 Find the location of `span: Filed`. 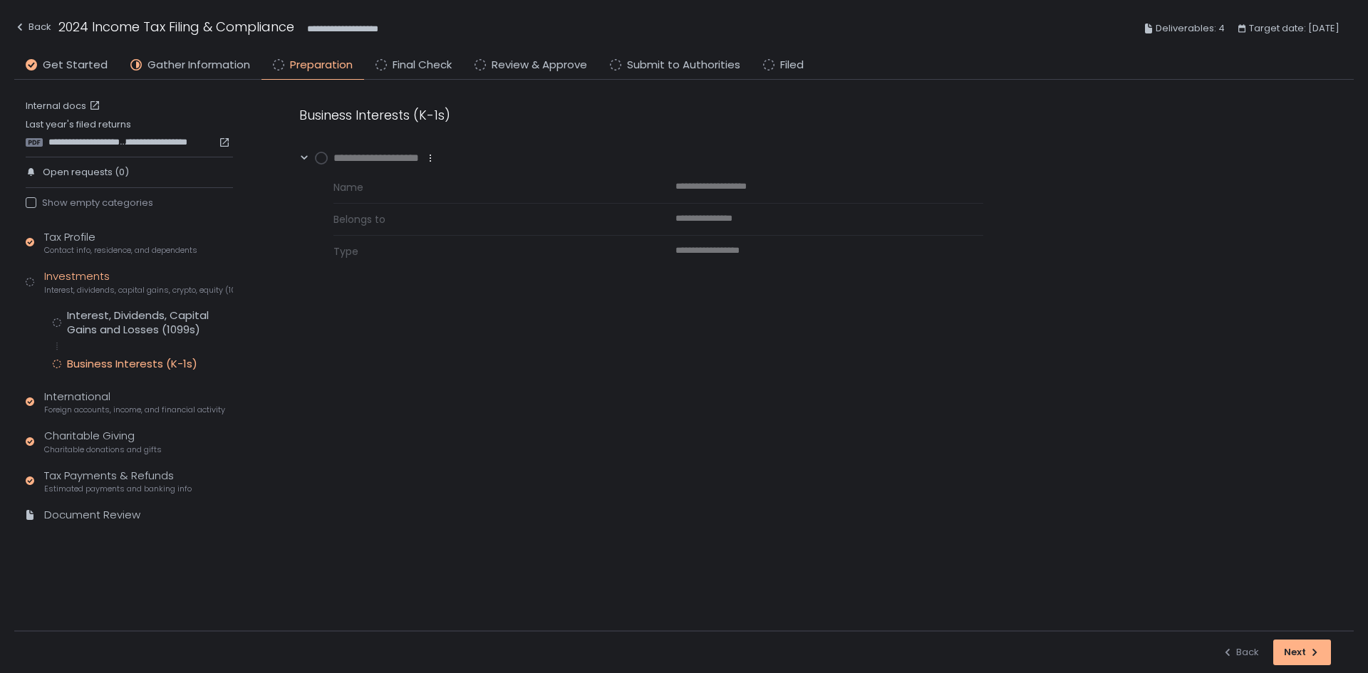

span: Filed is located at coordinates (791, 65).